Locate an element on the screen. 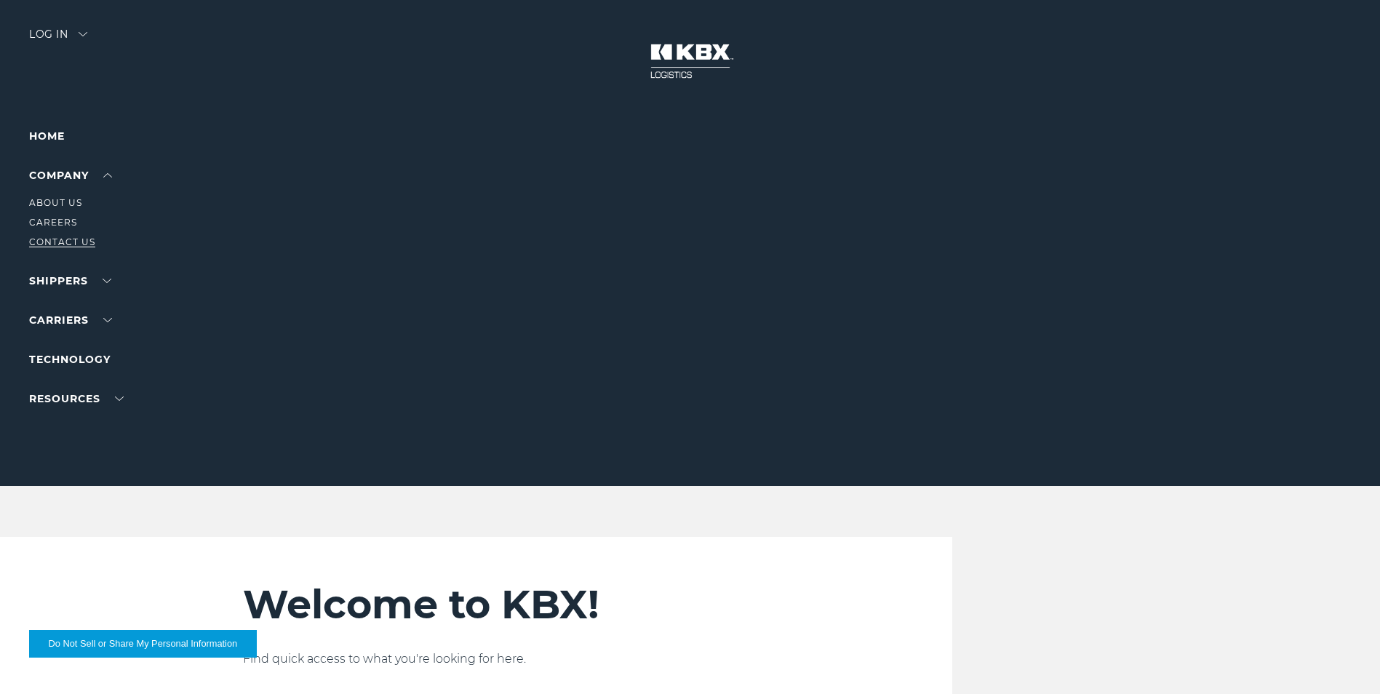 This screenshot has height=694, width=1380. img: arrow is located at coordinates (83, 34).